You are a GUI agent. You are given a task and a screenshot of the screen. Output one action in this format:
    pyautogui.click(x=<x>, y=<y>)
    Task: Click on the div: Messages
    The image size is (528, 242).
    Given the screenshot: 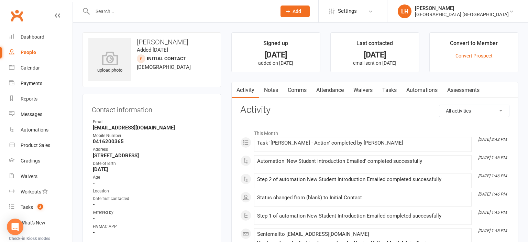 What is the action you would take?
    pyautogui.click(x=31, y=114)
    